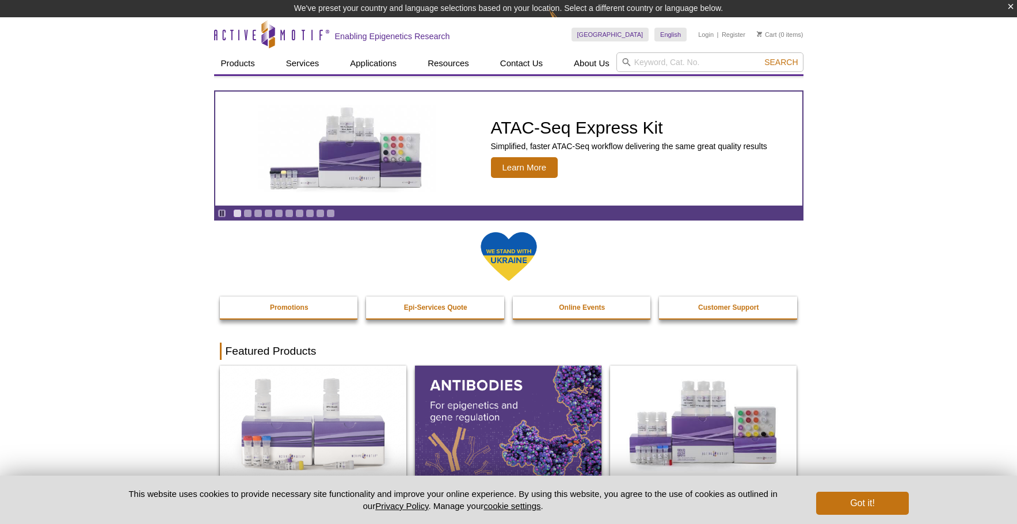 The height and width of the screenshot is (524, 1017). What do you see at coordinates (759, 34) in the screenshot?
I see `img: Your Cart` at bounding box center [759, 34].